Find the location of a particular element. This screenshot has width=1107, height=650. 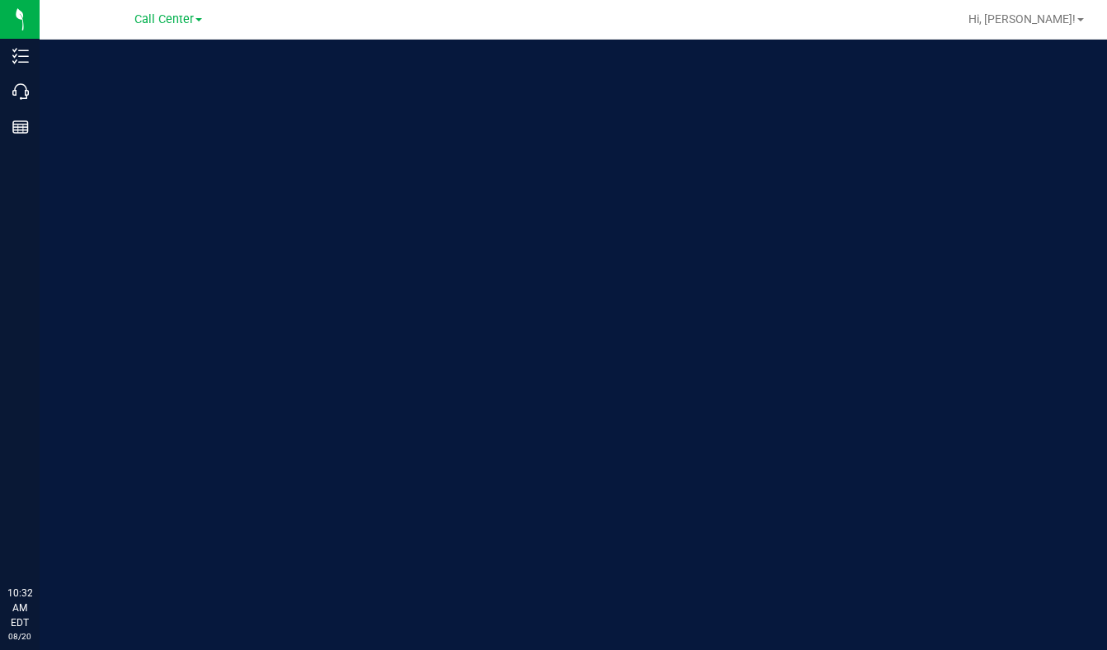

span: Call Center is located at coordinates (164, 19).